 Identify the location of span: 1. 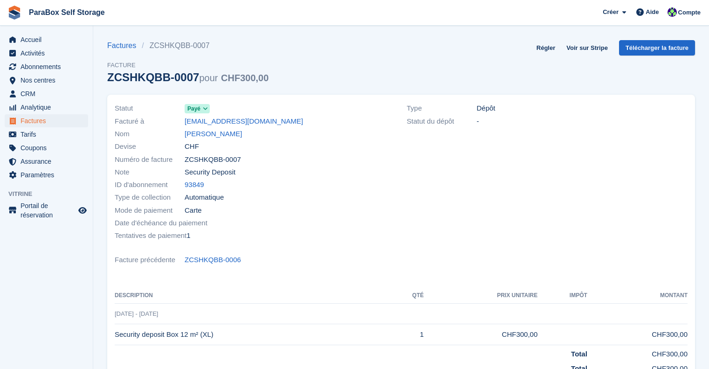
(188, 236).